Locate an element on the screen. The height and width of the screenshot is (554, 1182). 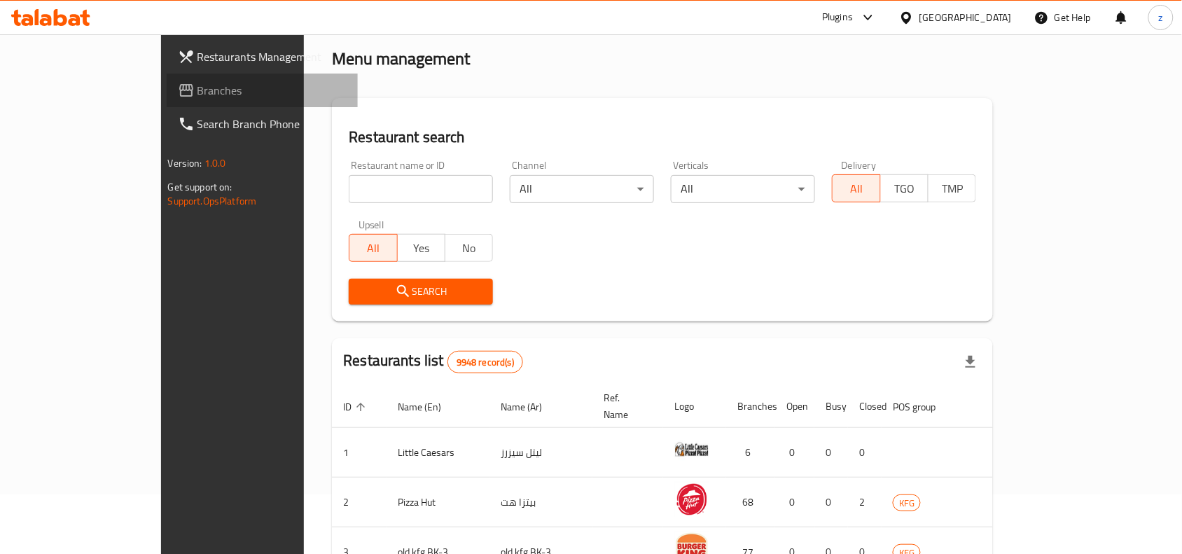
img: Pizza Hut is located at coordinates (692, 499).